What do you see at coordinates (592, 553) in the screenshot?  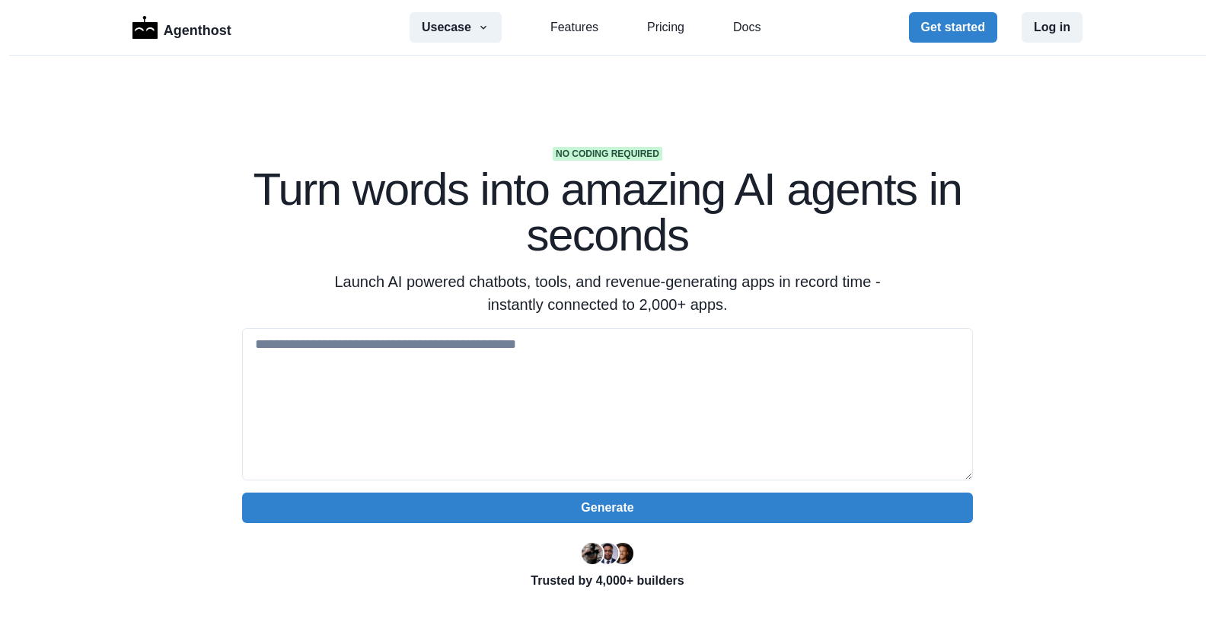 I see `img: Ryan Florence` at bounding box center [592, 553].